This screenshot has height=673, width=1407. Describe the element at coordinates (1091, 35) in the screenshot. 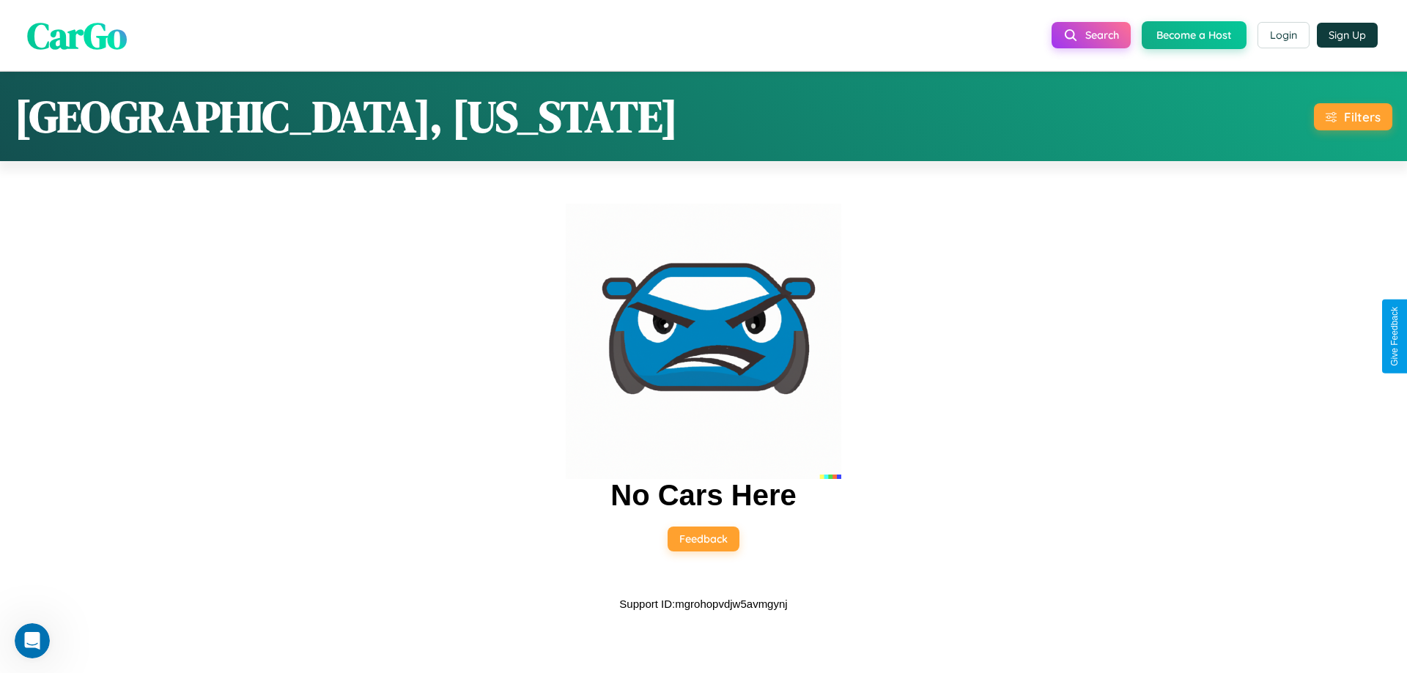

I see `button: Search` at that location.